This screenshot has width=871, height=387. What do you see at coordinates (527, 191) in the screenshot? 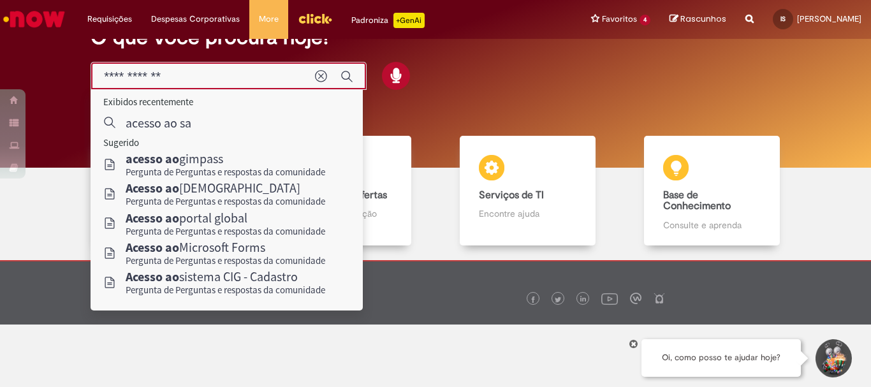
I see `a: Serviços de TI Encontre ajuda` at bounding box center [527, 191].